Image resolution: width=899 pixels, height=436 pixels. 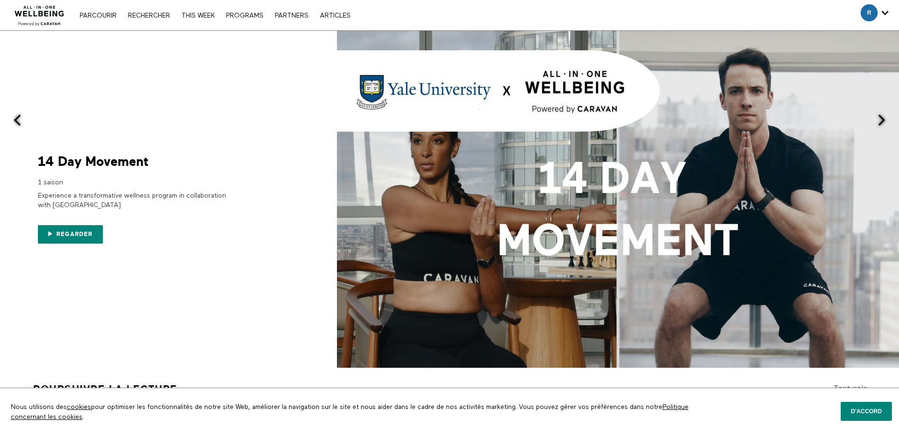 I want to click on a: THIS WEEK, so click(x=198, y=16).